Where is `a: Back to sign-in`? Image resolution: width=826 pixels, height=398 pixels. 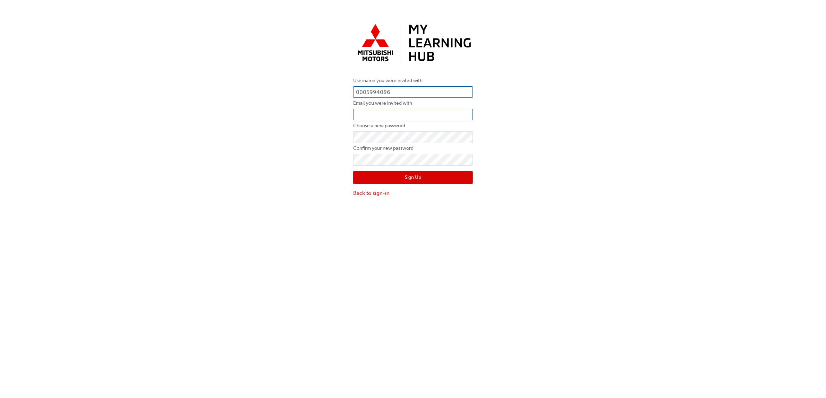 a: Back to sign-in is located at coordinates (413, 193).